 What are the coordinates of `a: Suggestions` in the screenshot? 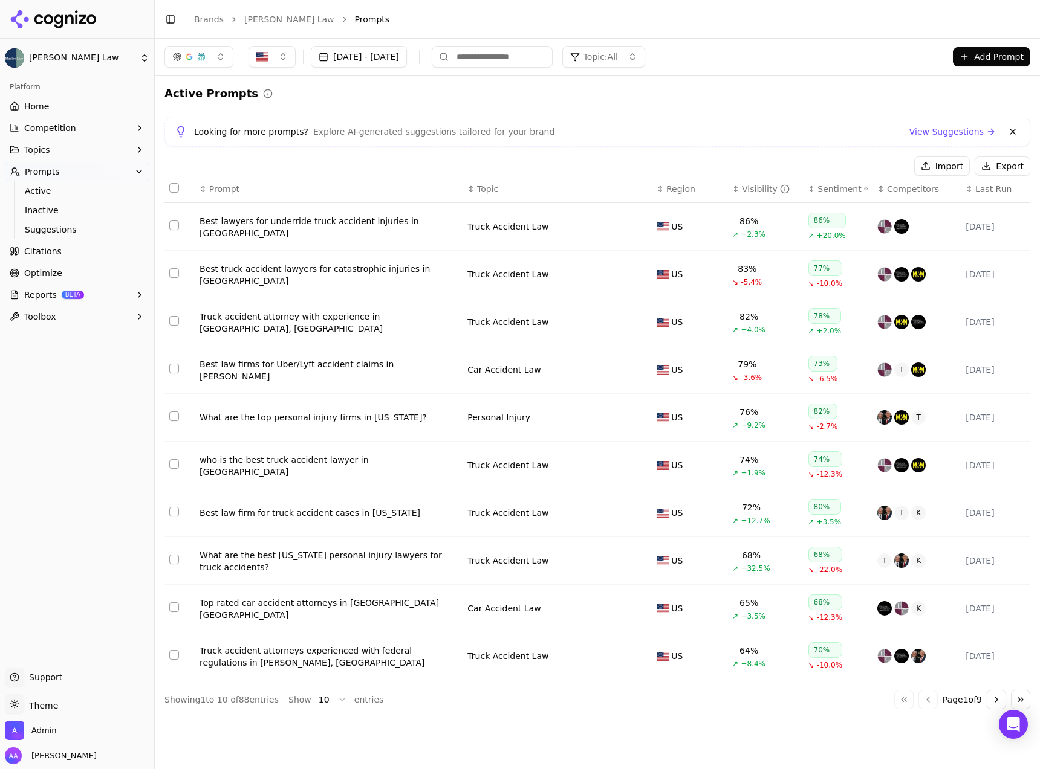 It's located at (77, 230).